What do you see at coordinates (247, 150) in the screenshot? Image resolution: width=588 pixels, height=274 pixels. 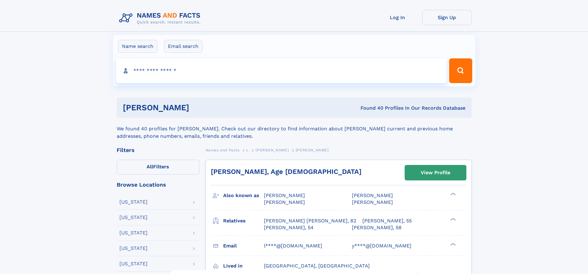 I see `span: L` at bounding box center [247, 150].